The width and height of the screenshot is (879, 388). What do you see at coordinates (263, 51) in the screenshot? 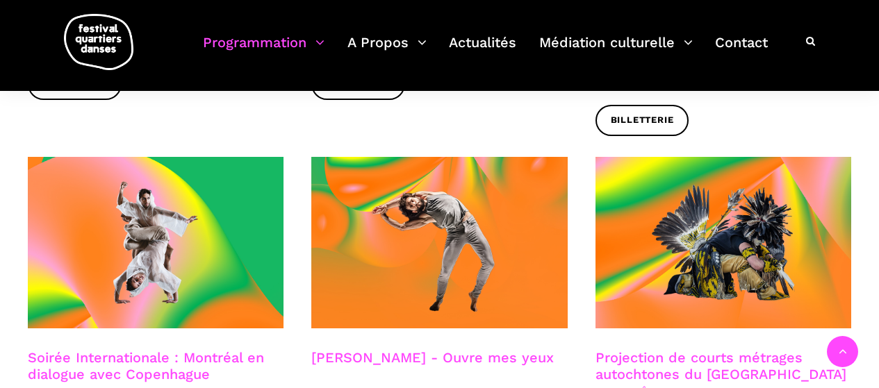
I see `a: Programmation` at bounding box center [263, 51].